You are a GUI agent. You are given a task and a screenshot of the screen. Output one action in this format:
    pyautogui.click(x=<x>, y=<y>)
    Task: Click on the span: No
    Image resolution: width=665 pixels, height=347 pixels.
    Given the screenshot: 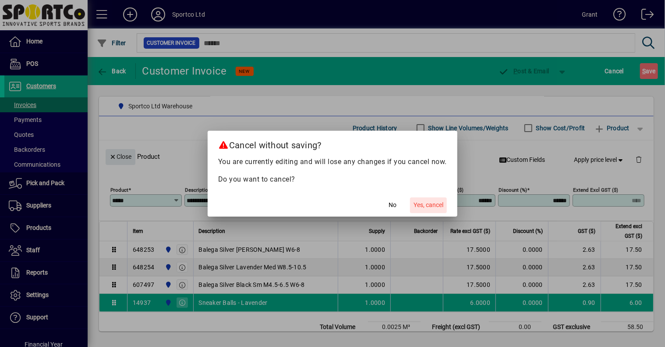 What is the action you would take?
    pyautogui.click(x=393, y=205)
    